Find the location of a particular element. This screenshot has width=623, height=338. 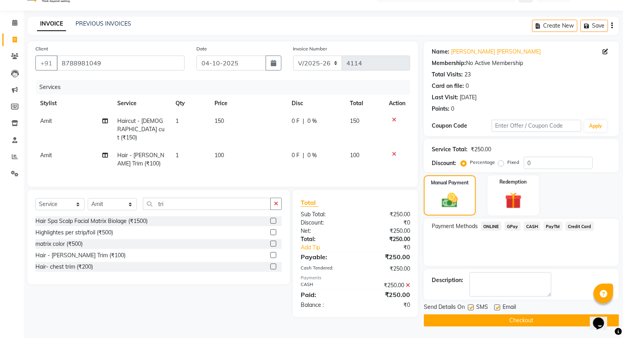

div: Cash Tendered: is located at coordinates (325, 268).